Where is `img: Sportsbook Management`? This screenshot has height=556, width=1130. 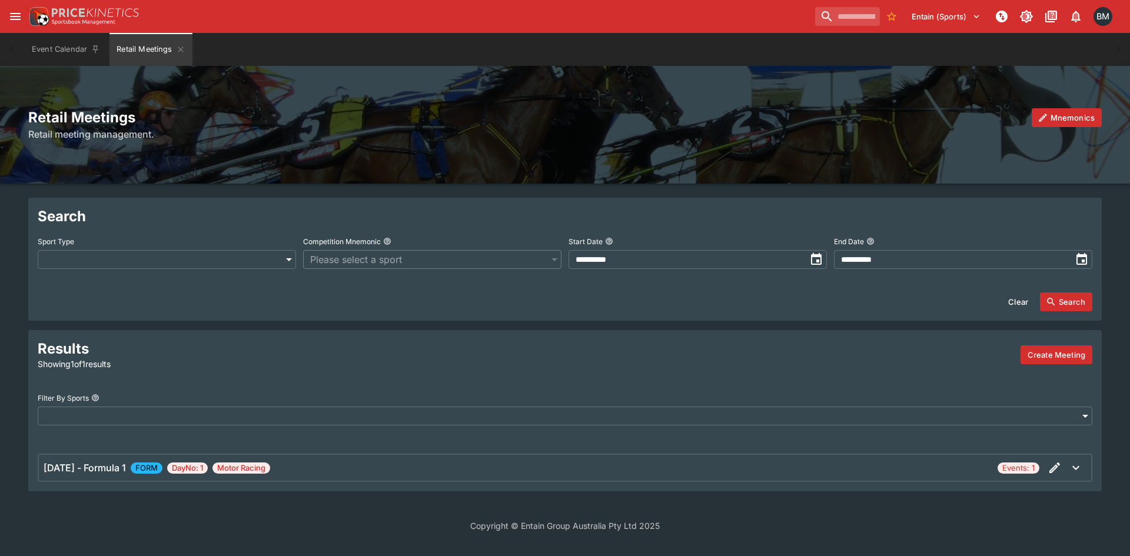
img: Sportsbook Management is located at coordinates (84, 22).